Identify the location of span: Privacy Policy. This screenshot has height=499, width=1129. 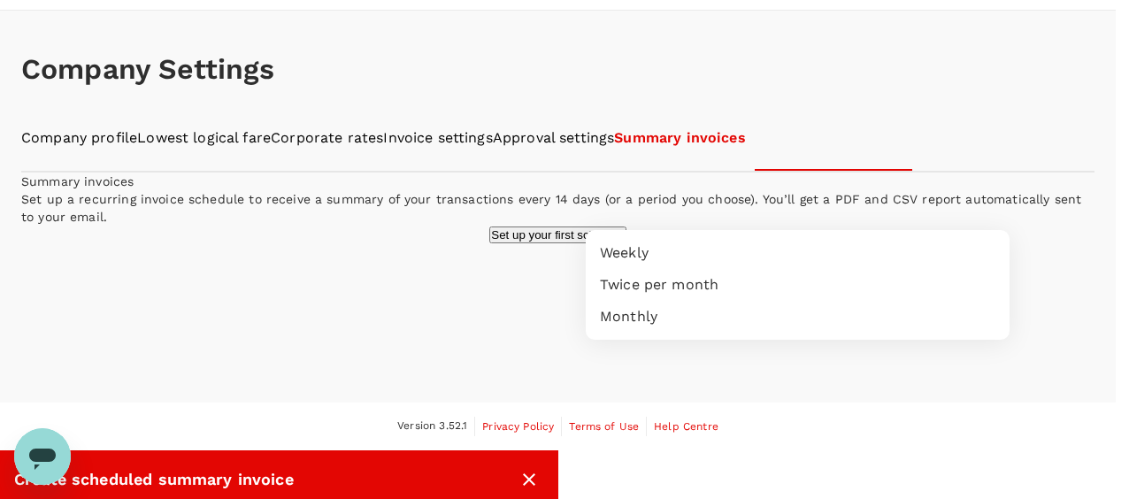
(518, 427).